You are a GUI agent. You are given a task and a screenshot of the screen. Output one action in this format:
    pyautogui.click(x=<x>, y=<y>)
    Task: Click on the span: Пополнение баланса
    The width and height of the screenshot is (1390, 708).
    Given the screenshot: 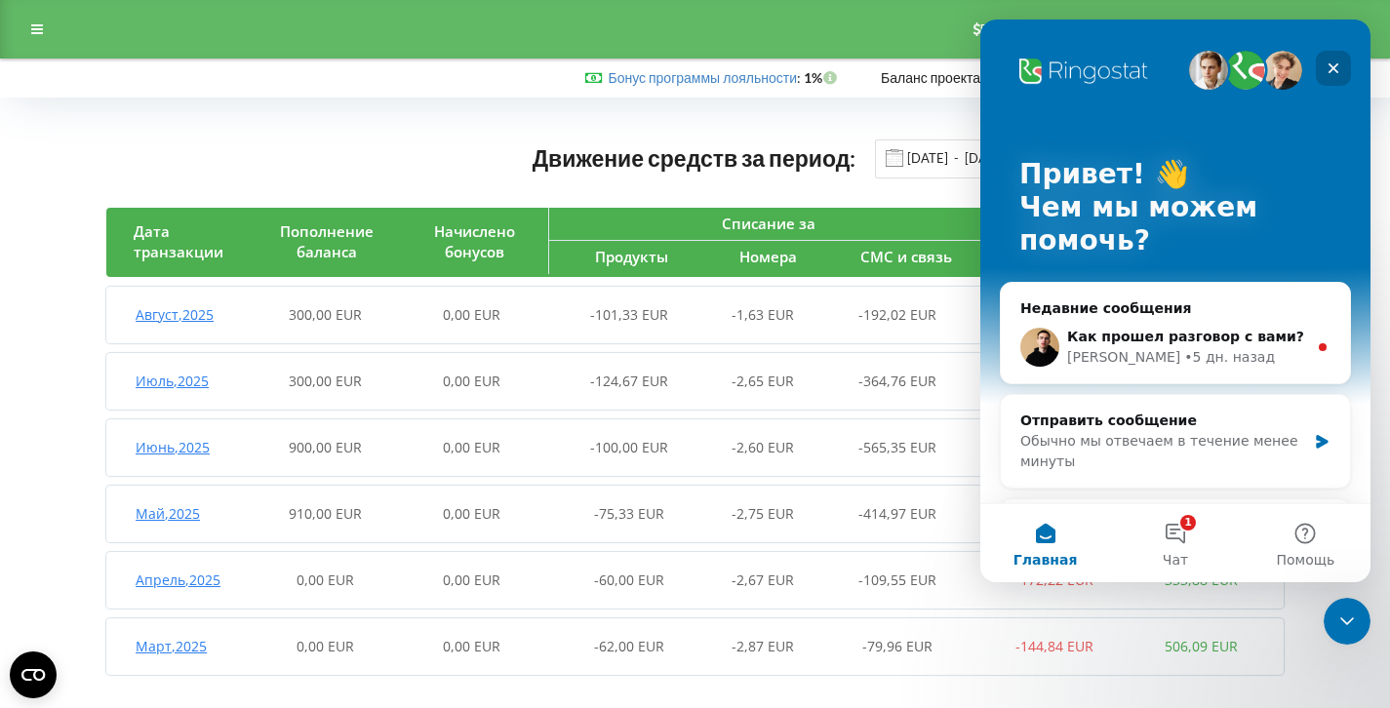 What is the action you would take?
    pyautogui.click(x=327, y=241)
    